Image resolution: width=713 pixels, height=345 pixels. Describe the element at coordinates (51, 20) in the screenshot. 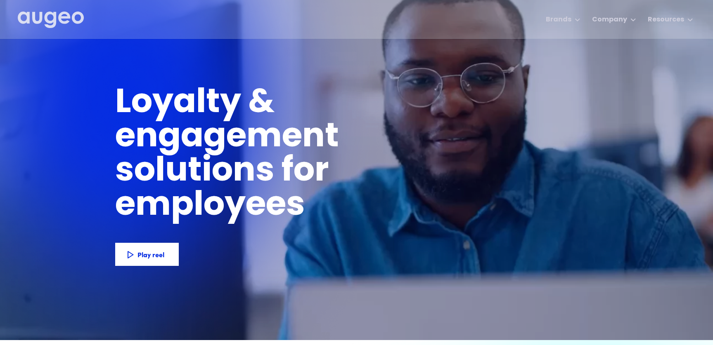

I see `img: Augeo's full logo in white.` at that location.